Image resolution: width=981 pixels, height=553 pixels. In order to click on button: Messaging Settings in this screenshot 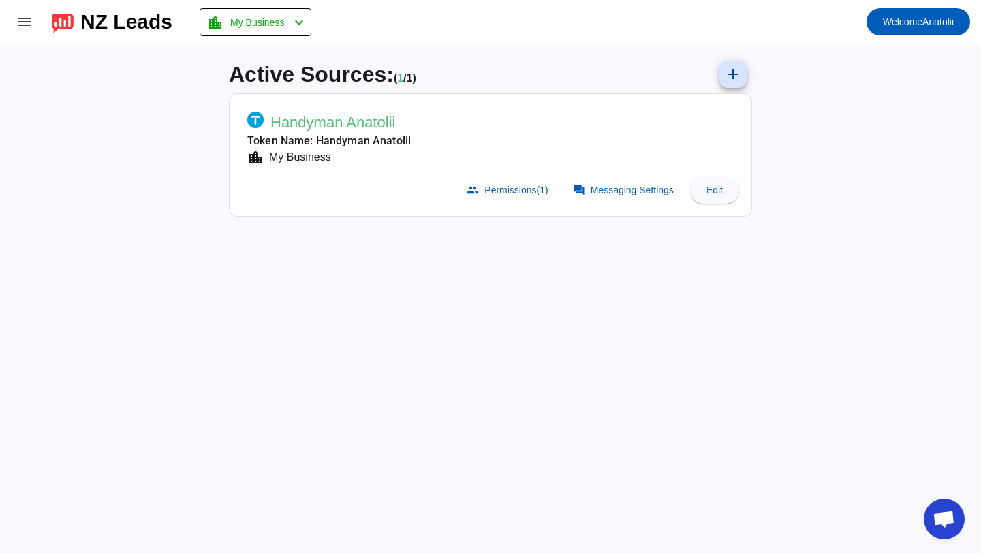, I will do `click(625, 190)`.